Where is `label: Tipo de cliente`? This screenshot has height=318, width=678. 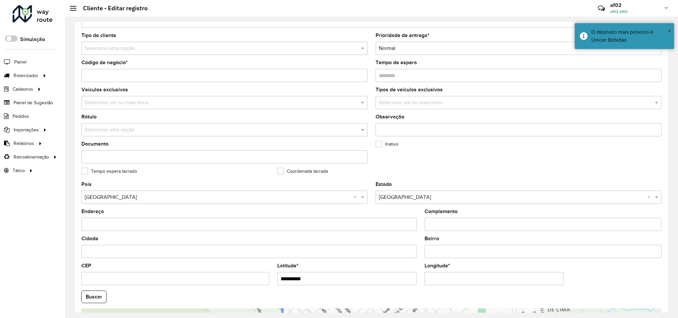 label: Tipo de cliente is located at coordinates (99, 35).